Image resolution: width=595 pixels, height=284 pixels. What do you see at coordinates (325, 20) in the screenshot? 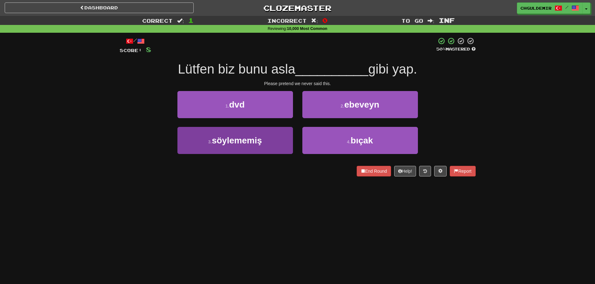
I see `span: 0` at bounding box center [325, 20].